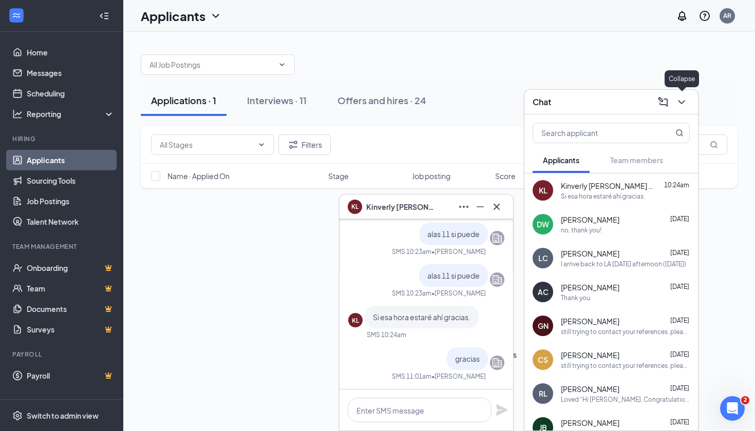 The image size is (755, 431). What do you see at coordinates (480, 207) in the screenshot?
I see `button: Minimize` at bounding box center [480, 207].